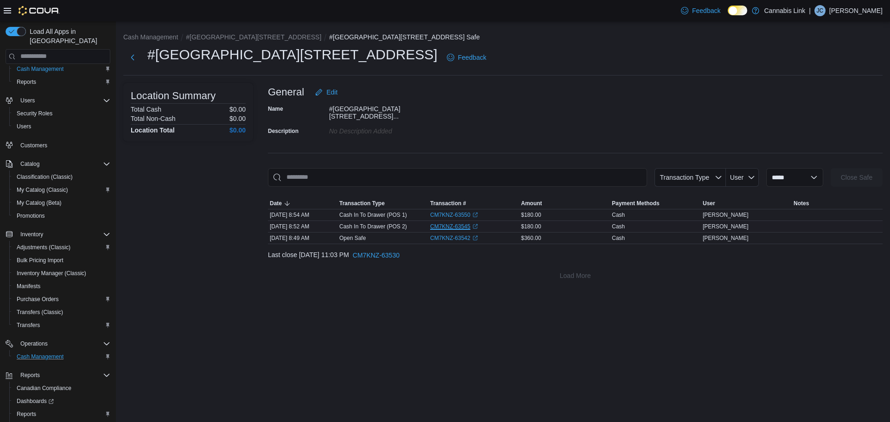 This screenshot has height=422, width=890. I want to click on a: Adjustments (Classic), so click(44, 248).